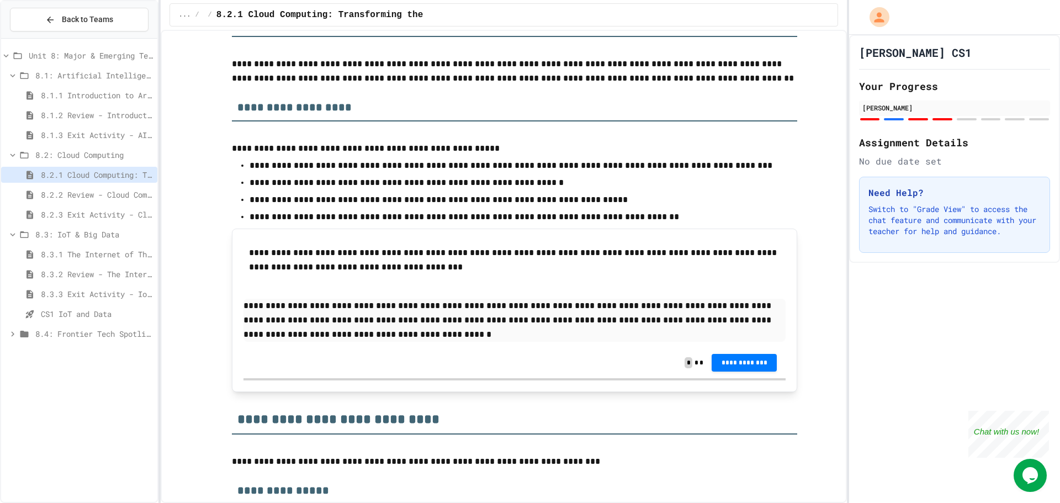 Image resolution: width=1060 pixels, height=503 pixels. Describe the element at coordinates (97, 135) in the screenshot. I see `span: 8.1.3 Exit Activity - AI Detective` at that location.